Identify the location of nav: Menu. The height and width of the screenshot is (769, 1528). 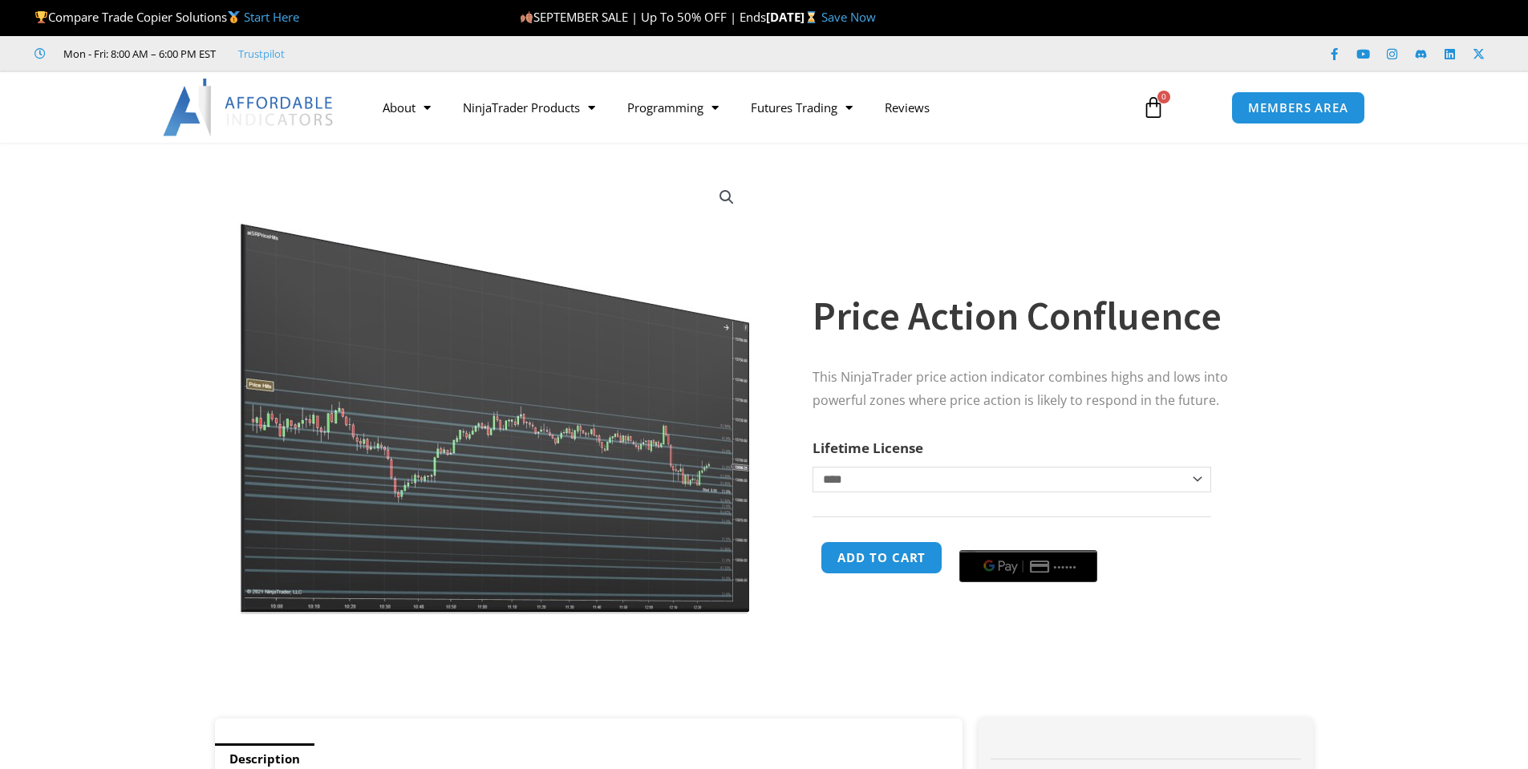
(745, 107).